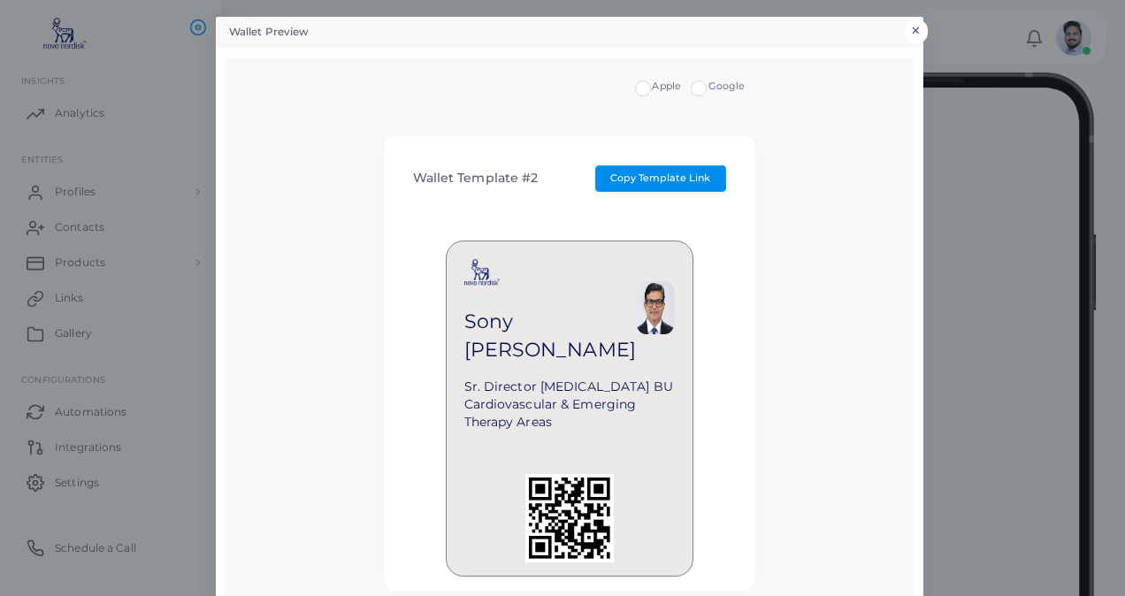 This screenshot has height=596, width=1125. I want to click on span: Google, so click(727, 86).